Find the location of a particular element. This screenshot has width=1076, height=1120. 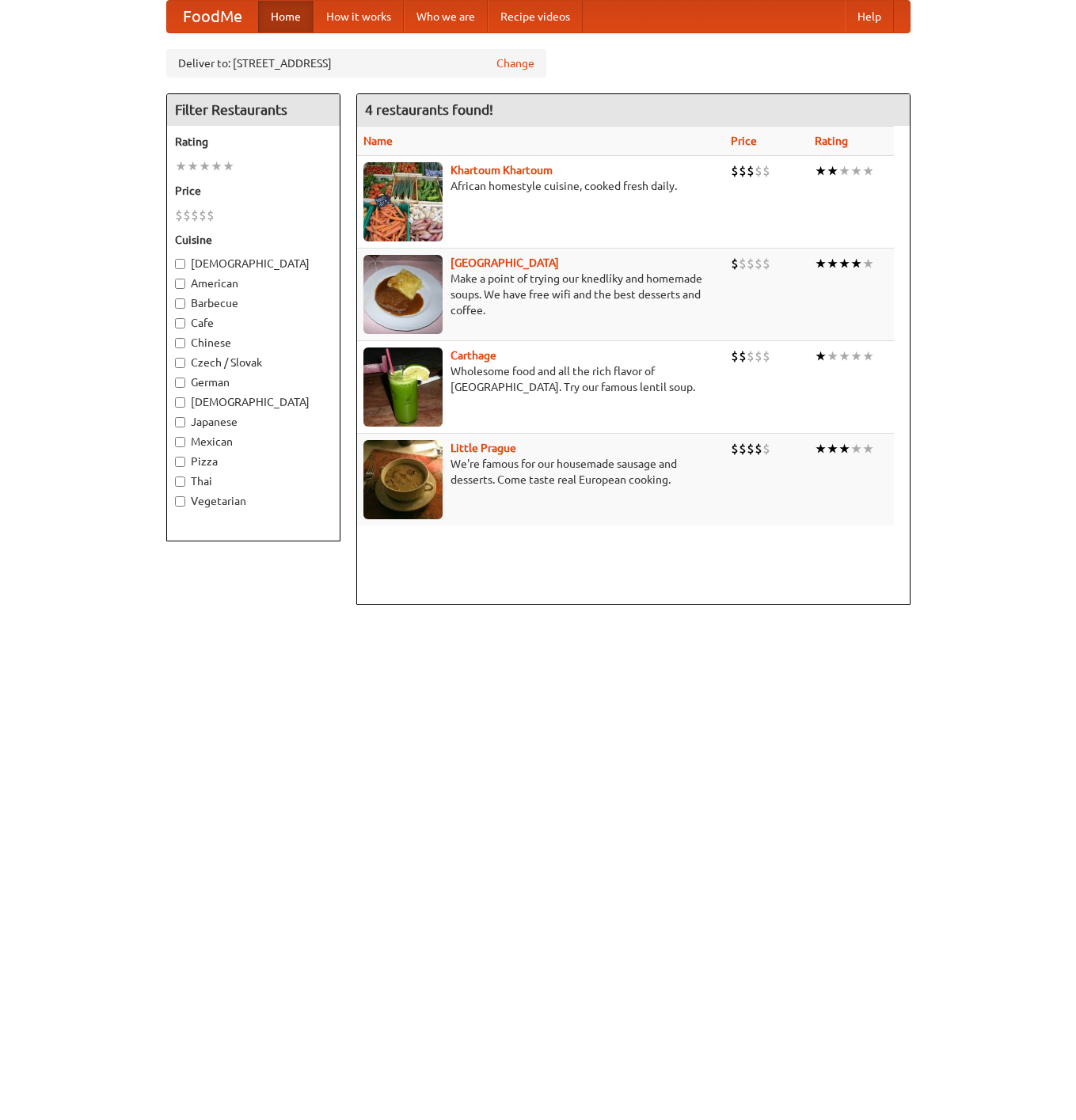

a: Rating is located at coordinates (831, 140).